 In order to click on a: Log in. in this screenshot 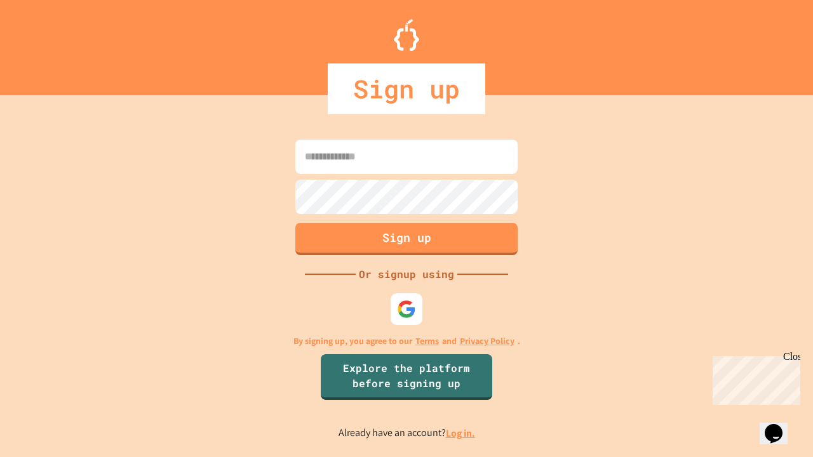, I will do `click(460, 433)`.